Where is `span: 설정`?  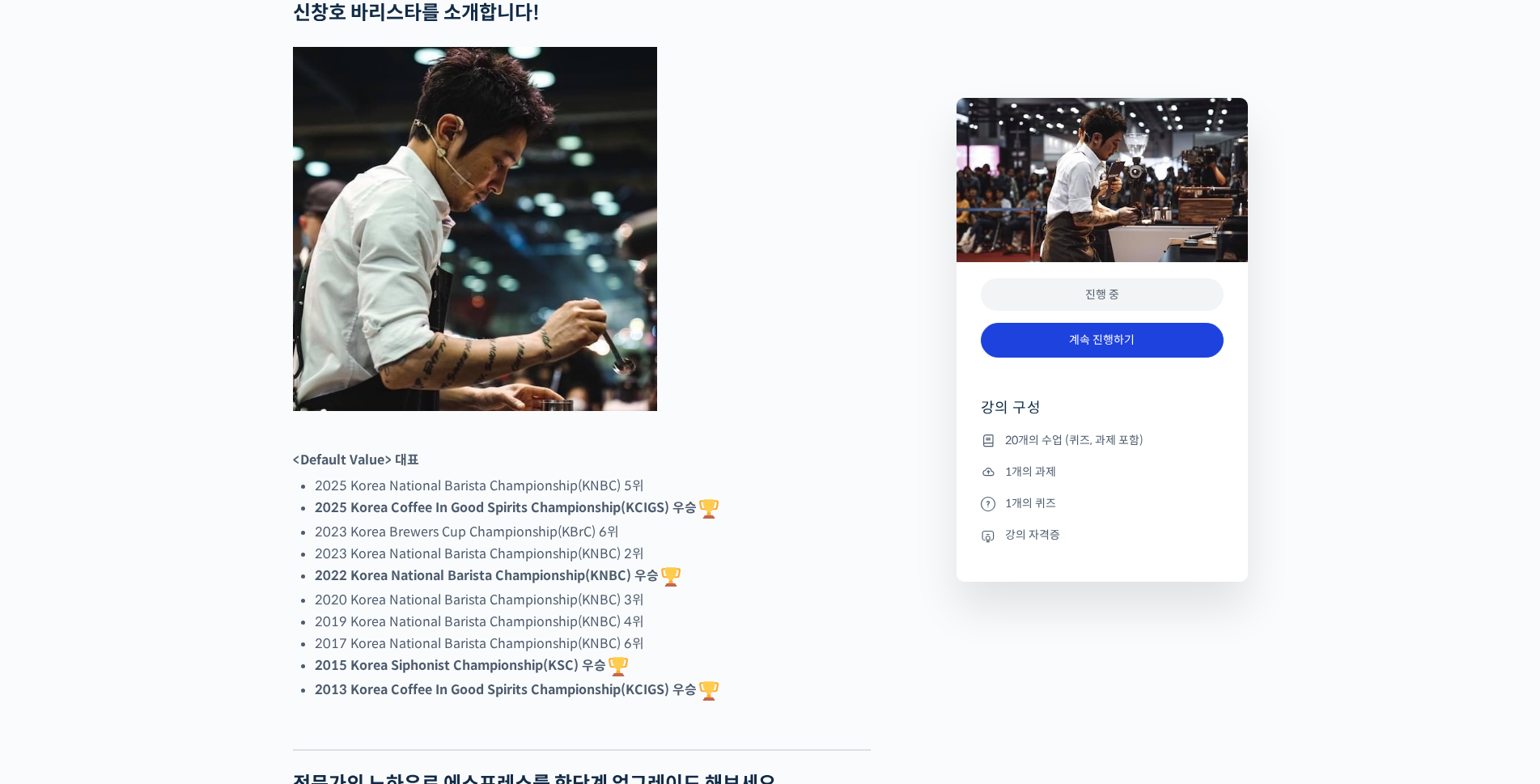
span: 설정 is located at coordinates (260, 543).